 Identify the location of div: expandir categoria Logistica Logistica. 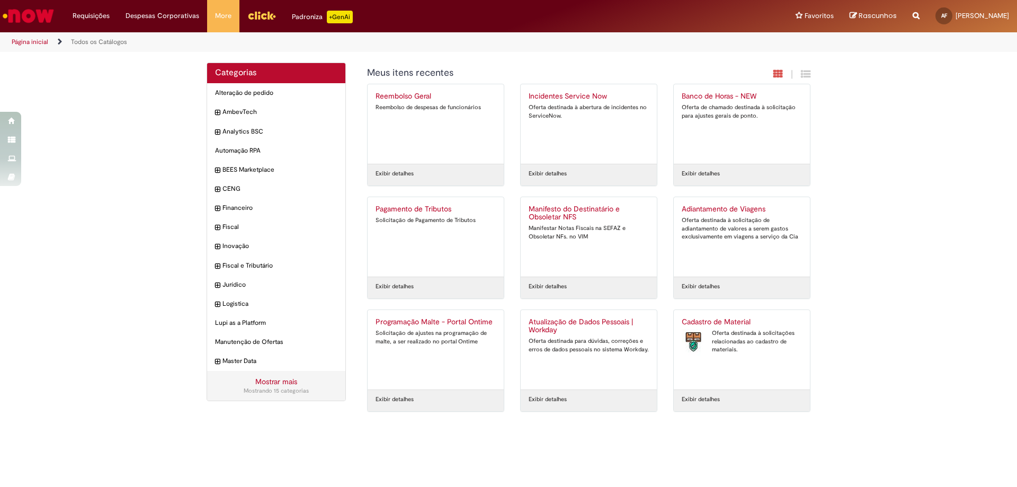
(276, 304).